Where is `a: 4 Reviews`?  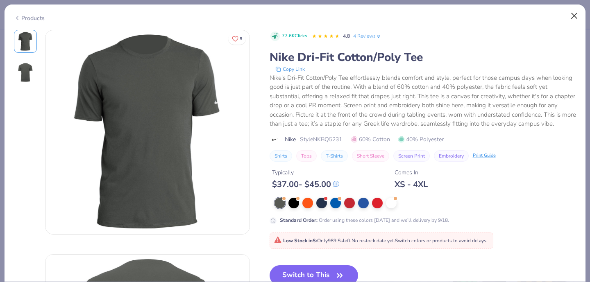 a: 4 Reviews is located at coordinates (367, 36).